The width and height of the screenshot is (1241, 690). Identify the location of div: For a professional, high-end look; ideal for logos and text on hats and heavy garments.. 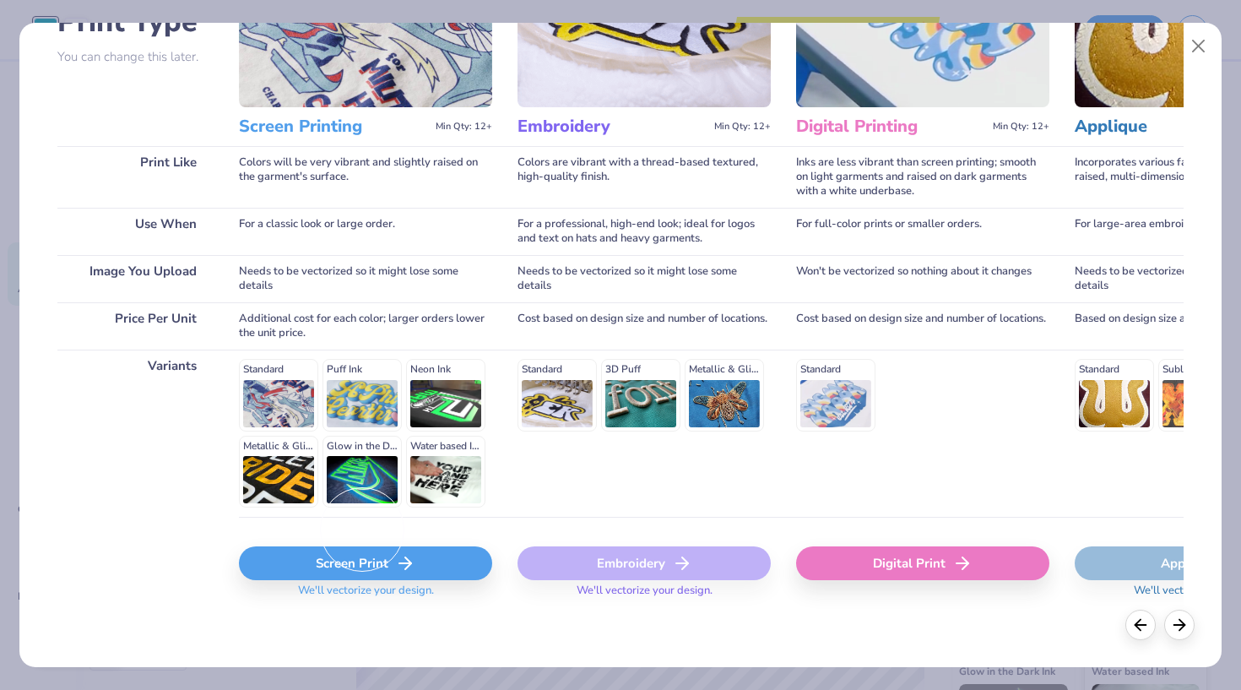
(644, 231).